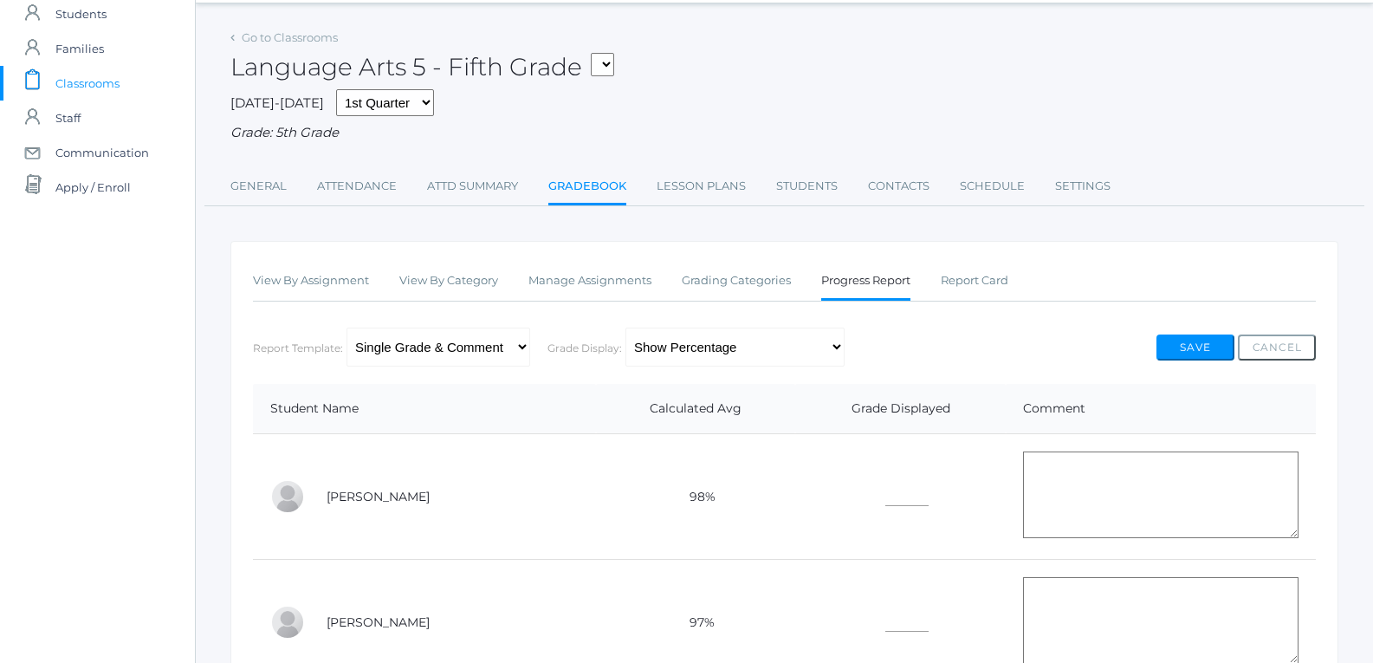 The width and height of the screenshot is (1373, 663). What do you see at coordinates (1195, 347) in the screenshot?
I see `button: Save` at bounding box center [1195, 347].